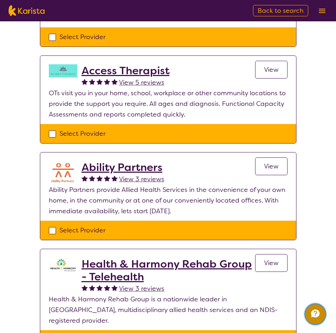  What do you see at coordinates (26, 11) in the screenshot?
I see `img: Karista logo` at bounding box center [26, 11].